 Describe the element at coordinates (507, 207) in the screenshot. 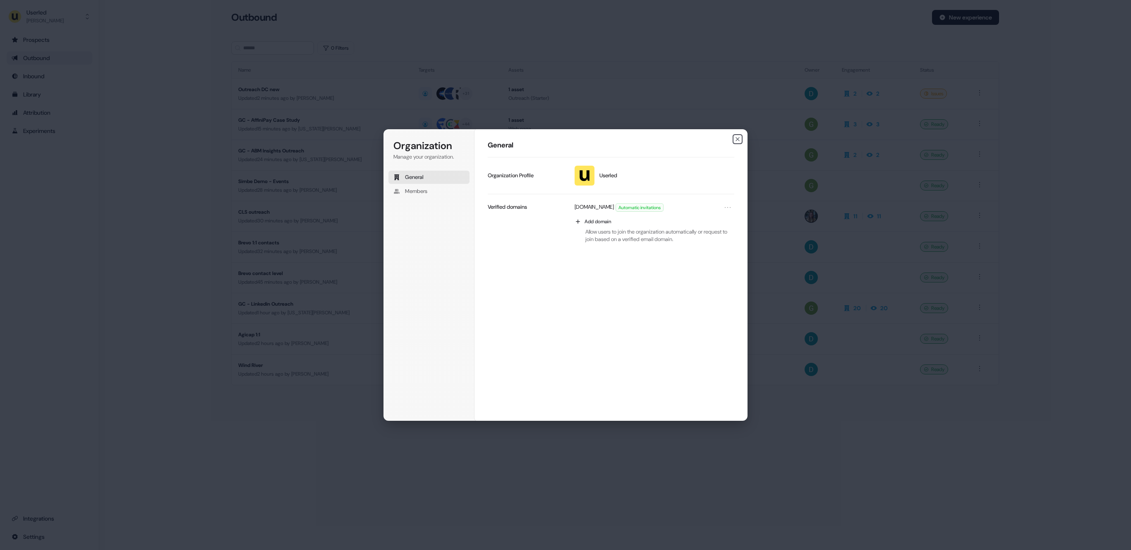

I see `p: Verified domains` at that location.